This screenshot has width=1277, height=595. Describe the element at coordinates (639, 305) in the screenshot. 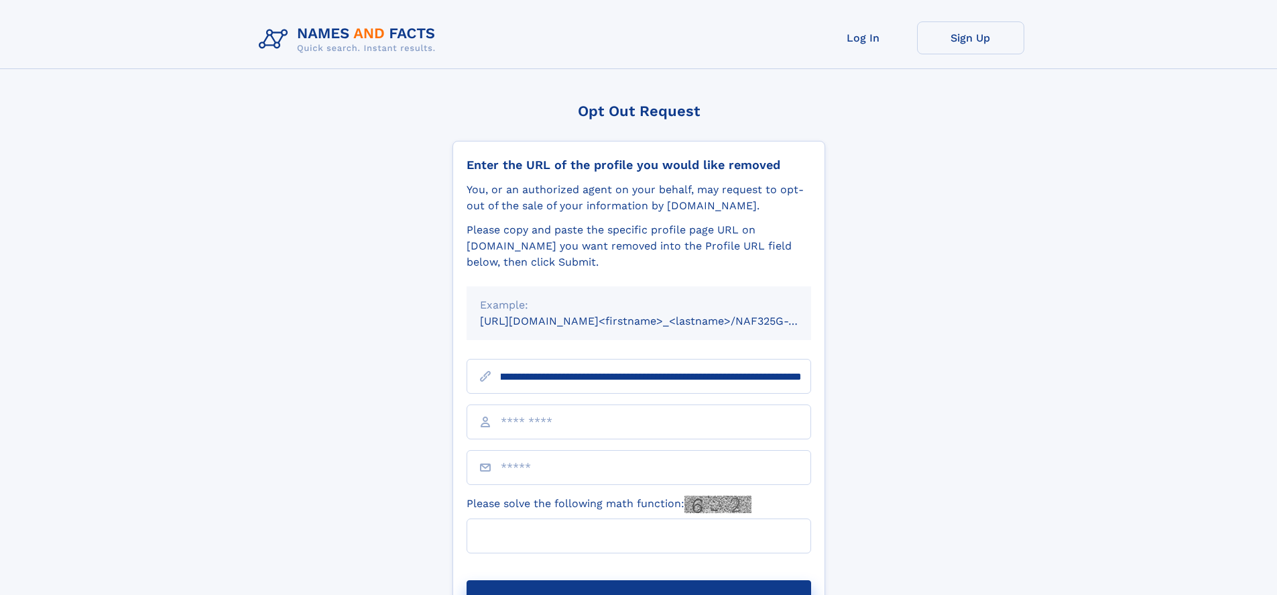

I see `div: Example:` at that location.